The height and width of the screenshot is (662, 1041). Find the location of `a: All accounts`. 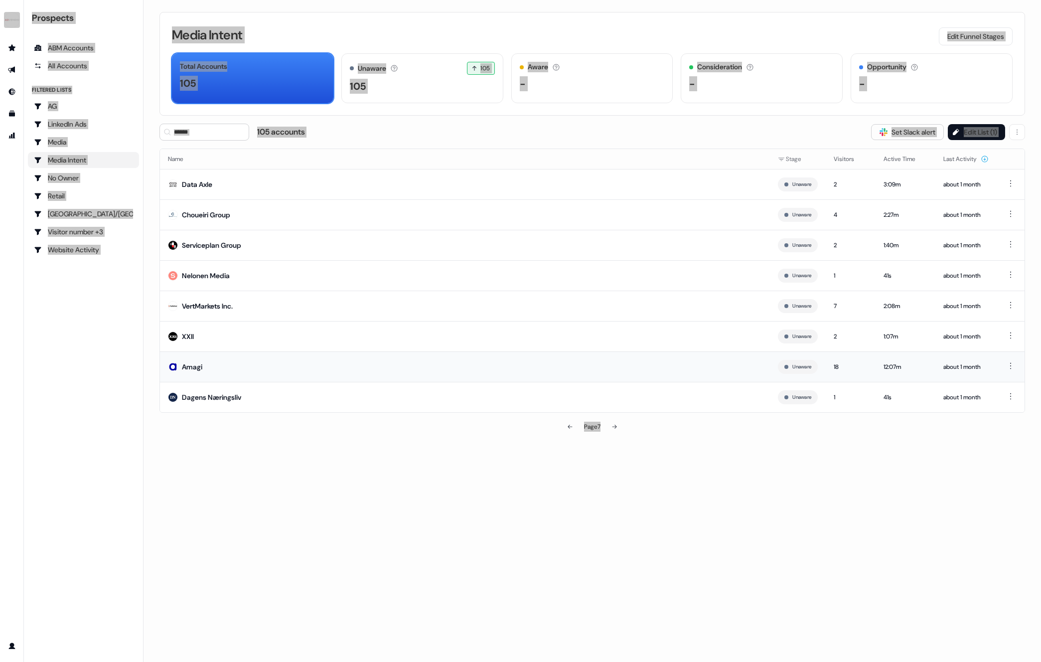

a: All accounts is located at coordinates (83, 66).